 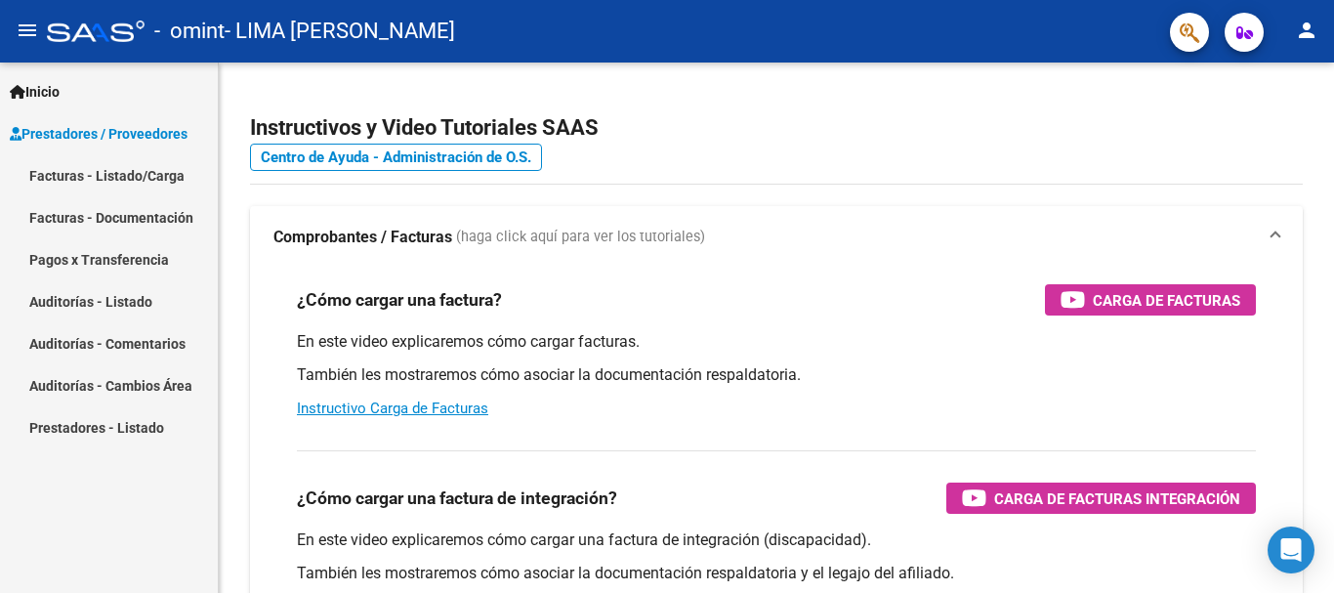 What do you see at coordinates (362, 237) in the screenshot?
I see `strong: Comprobantes / Facturas` at bounding box center [362, 237].